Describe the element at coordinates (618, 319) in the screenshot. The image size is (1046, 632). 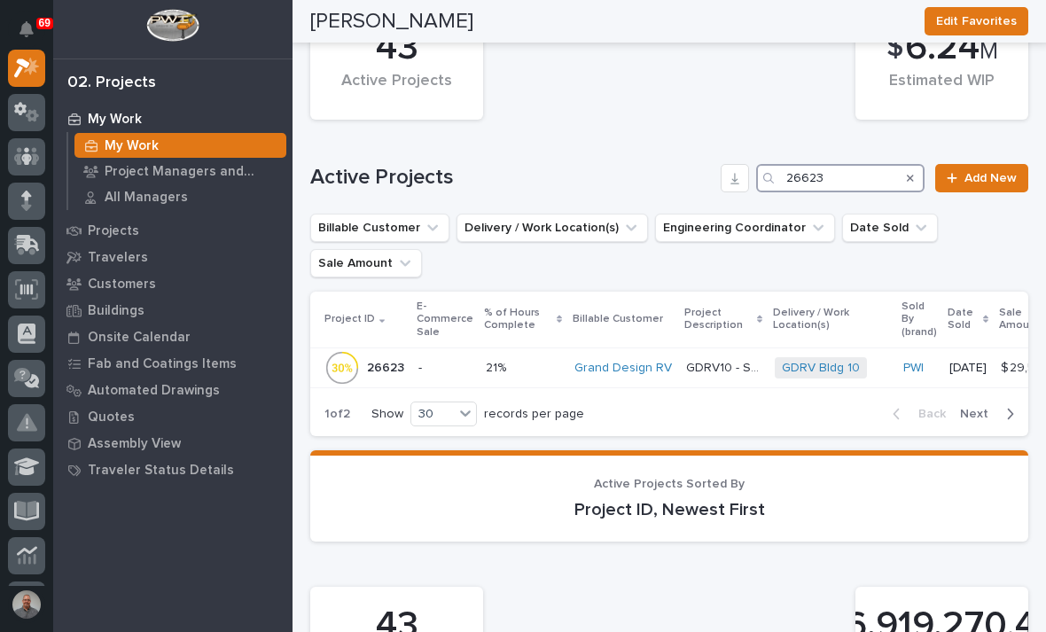
I see `p: Billable Customer` at that location.